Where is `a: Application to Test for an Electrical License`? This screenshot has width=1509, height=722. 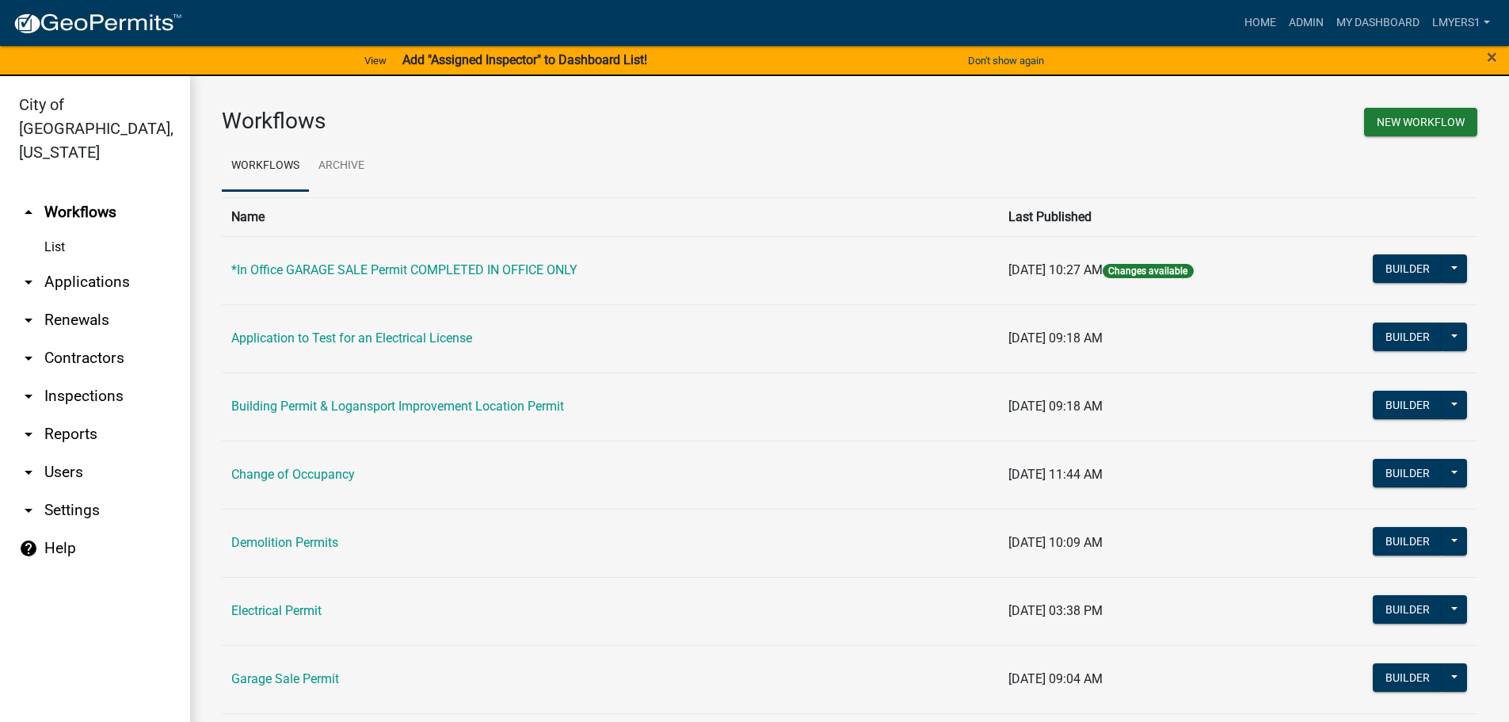
a: Application to Test for an Electrical License is located at coordinates (352, 337).